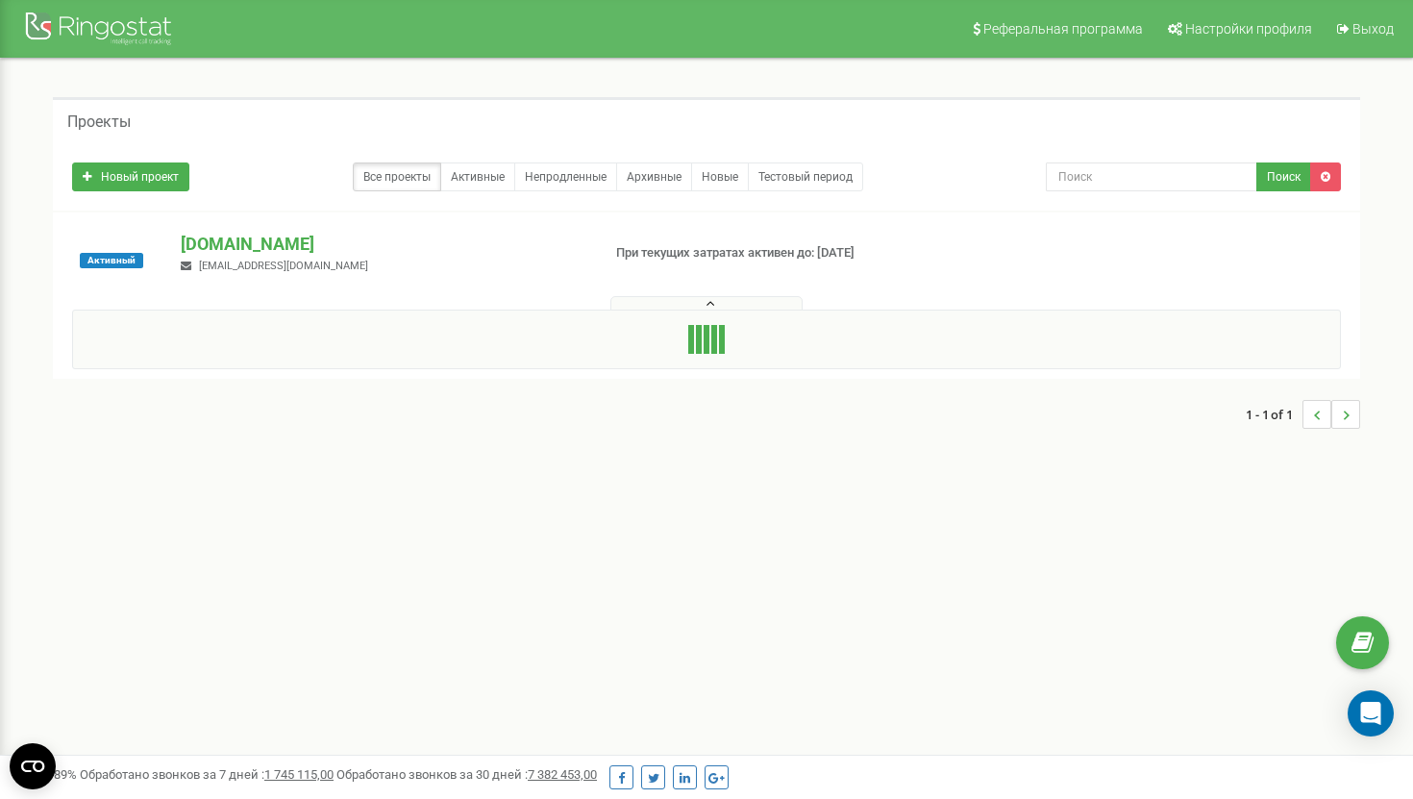  Describe the element at coordinates (1373, 29) in the screenshot. I see `span: Выход` at that location.